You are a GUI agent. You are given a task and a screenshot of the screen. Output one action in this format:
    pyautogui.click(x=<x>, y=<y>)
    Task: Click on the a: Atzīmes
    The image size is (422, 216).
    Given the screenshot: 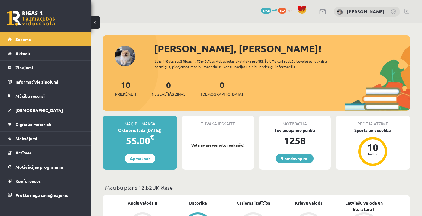 What is the action you would take?
    pyautogui.click(x=45, y=153)
    